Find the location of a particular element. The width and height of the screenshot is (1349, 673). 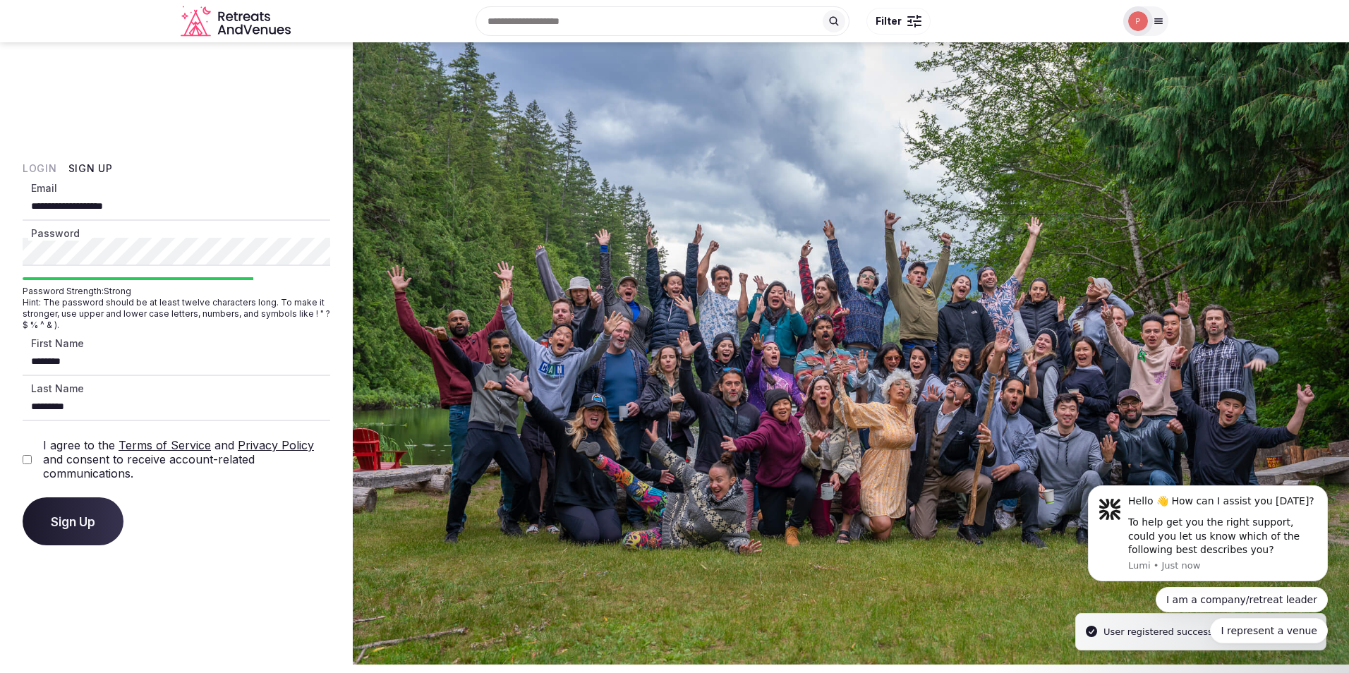

button: Quick reply: I am a company/retreat leader is located at coordinates (175, 192).